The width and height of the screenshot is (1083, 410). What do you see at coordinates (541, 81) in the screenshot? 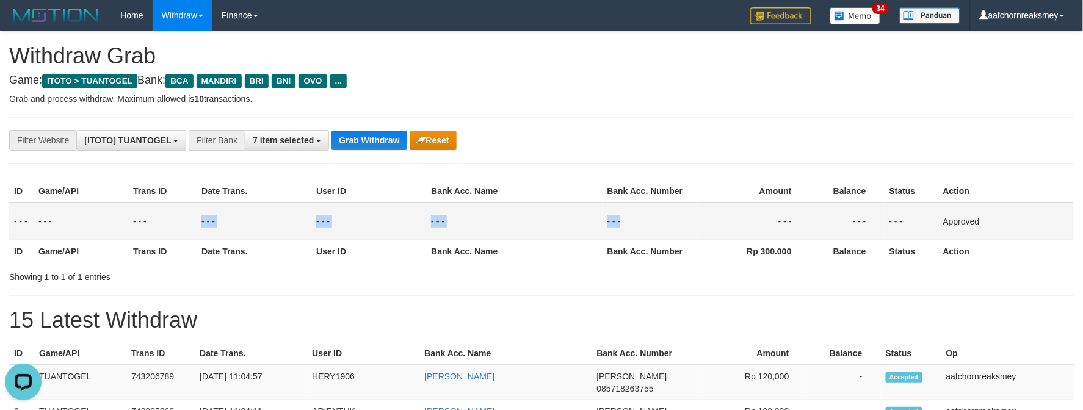
I see `h4: Game: Bank:` at bounding box center [541, 81].